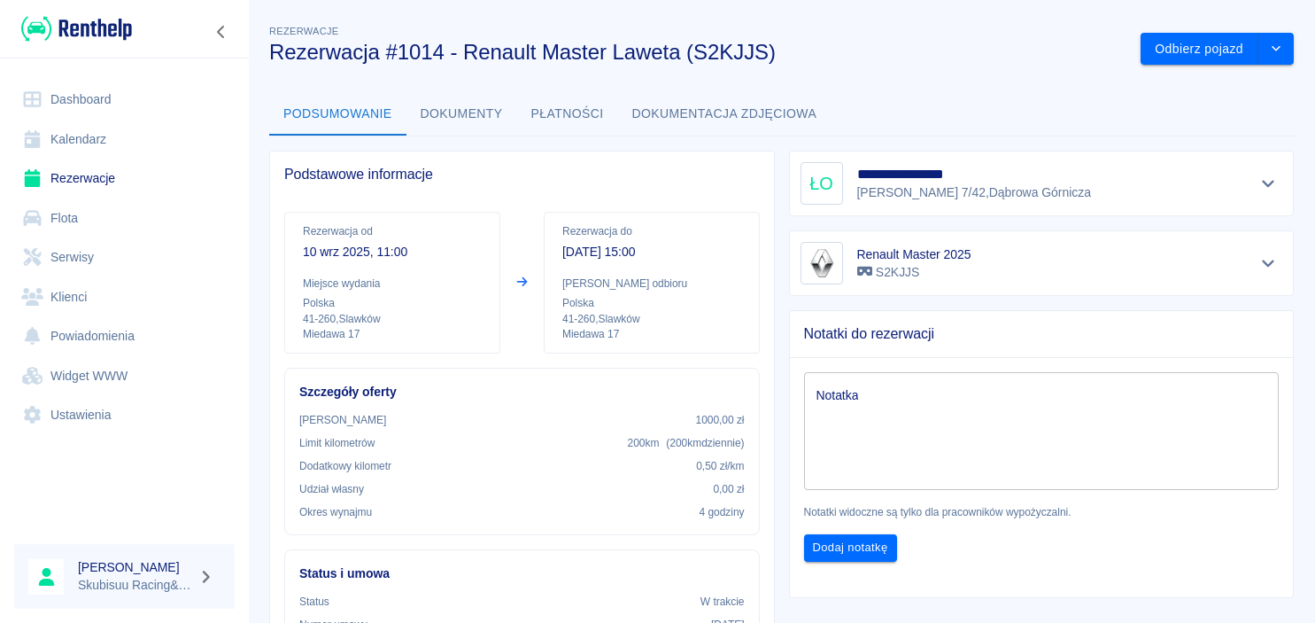 This screenshot has height=623, width=1315. What do you see at coordinates (392, 252) in the screenshot?
I see `p: 10 wrz 2025, 11:00` at bounding box center [392, 252].